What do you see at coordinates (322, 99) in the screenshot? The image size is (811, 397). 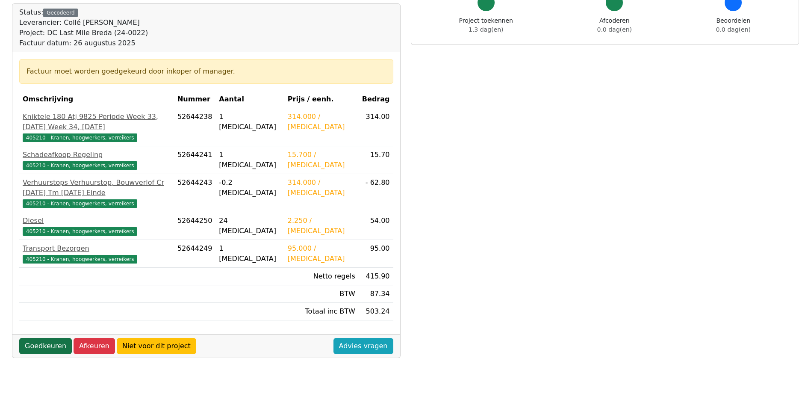 I see `th: Prijs / eenh.` at bounding box center [322, 99].